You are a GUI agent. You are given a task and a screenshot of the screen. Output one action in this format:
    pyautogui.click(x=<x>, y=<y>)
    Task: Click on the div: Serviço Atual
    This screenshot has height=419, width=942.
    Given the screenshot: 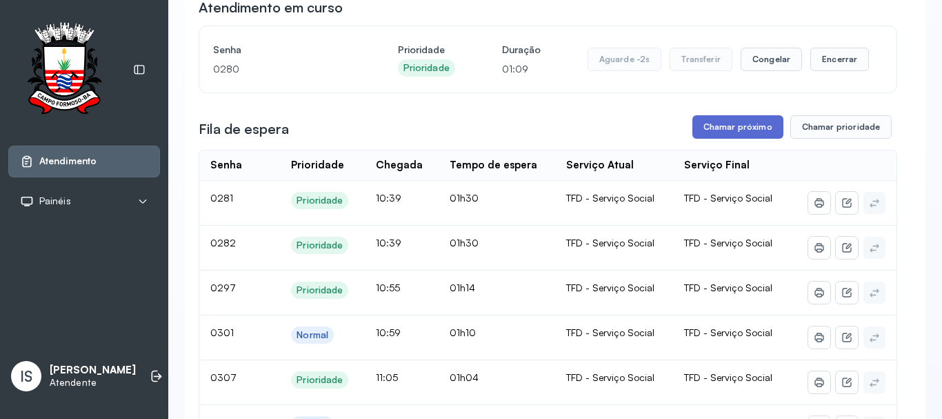 What is the action you would take?
    pyautogui.click(x=600, y=165)
    